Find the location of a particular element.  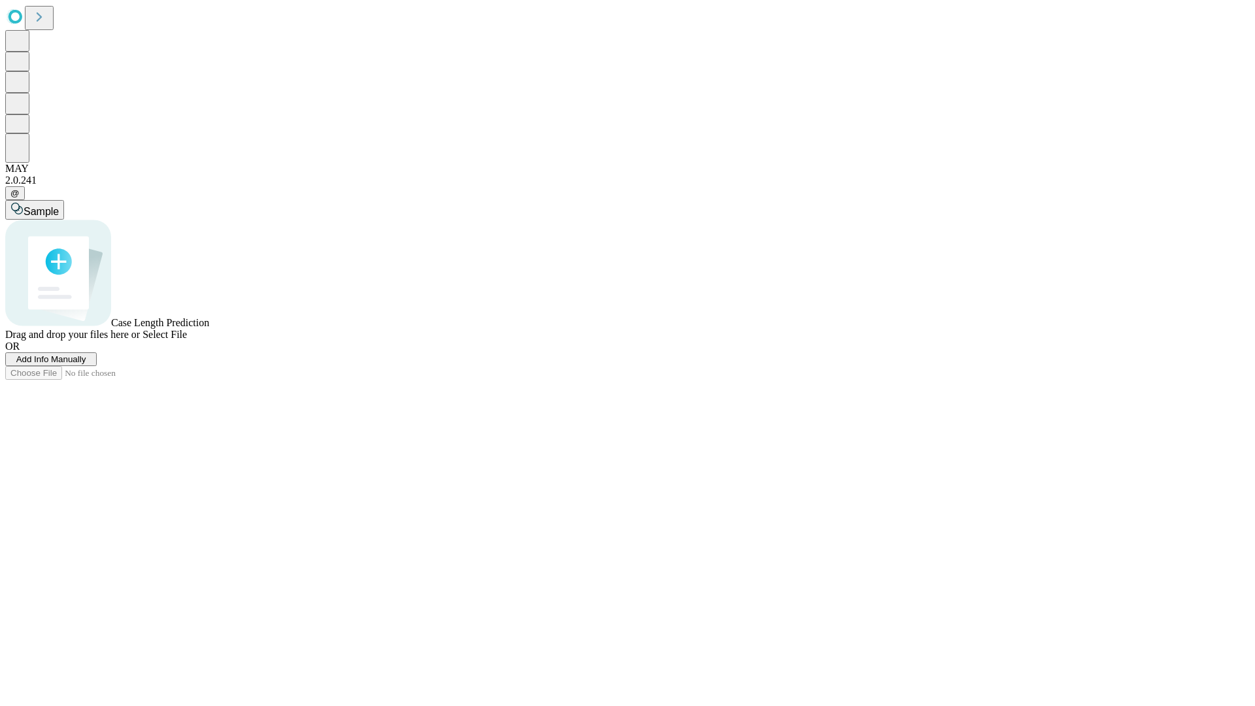

span: Sample is located at coordinates (41, 211).